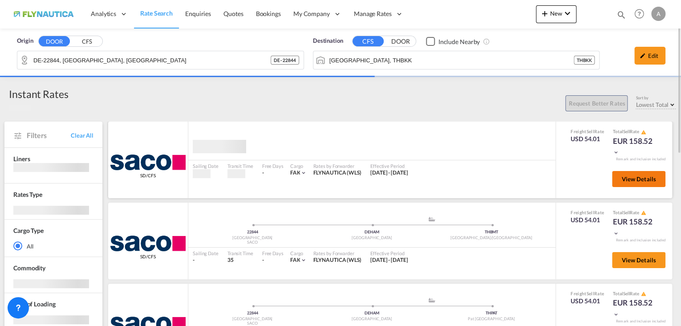 The height and width of the screenshot is (326, 681). Describe the element at coordinates (25, 41) in the screenshot. I see `span: Origin` at that location.